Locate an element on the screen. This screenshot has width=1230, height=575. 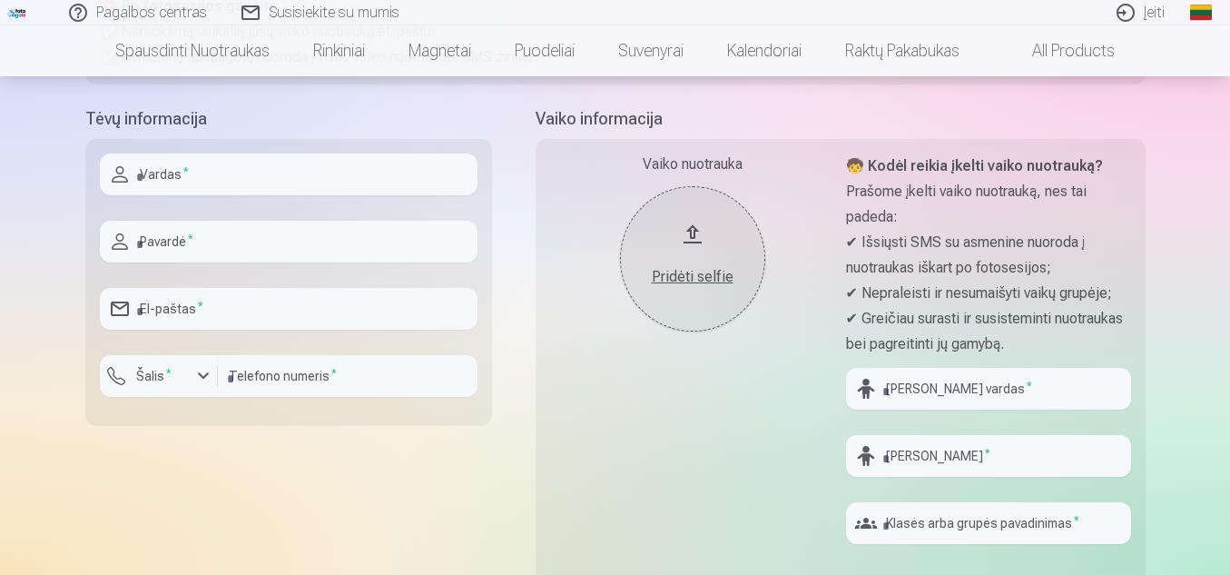
p: ✔ Greičiau surasti ir susisteminti nuotraukas bei pagreitinti jų gamybą. is located at coordinates (989, 331).